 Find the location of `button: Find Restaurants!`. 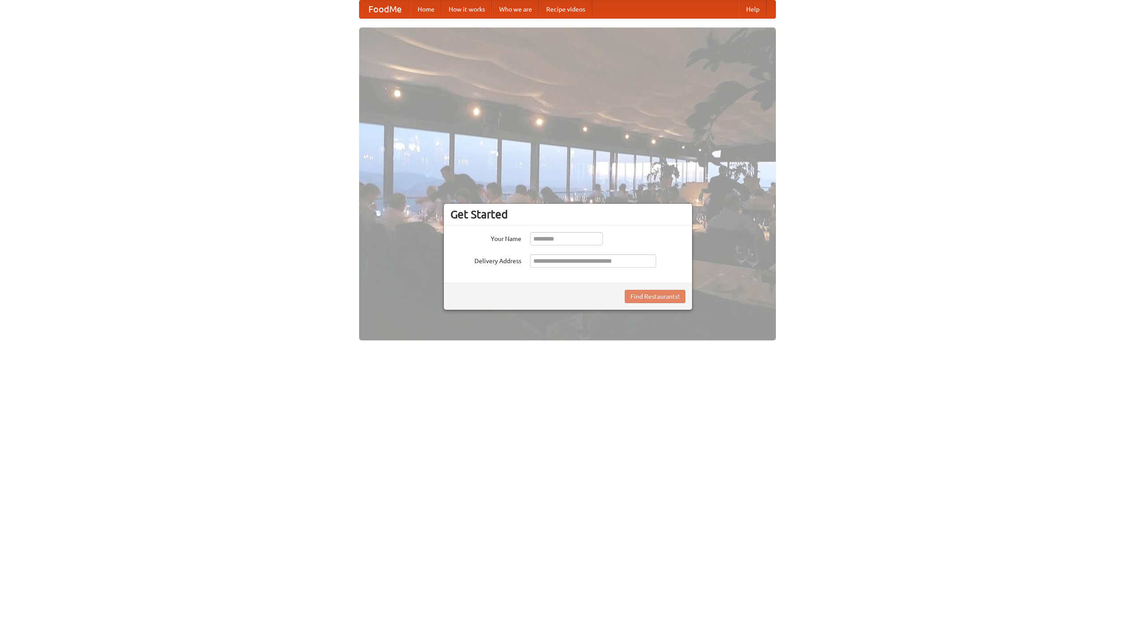

button: Find Restaurants! is located at coordinates (655, 296).